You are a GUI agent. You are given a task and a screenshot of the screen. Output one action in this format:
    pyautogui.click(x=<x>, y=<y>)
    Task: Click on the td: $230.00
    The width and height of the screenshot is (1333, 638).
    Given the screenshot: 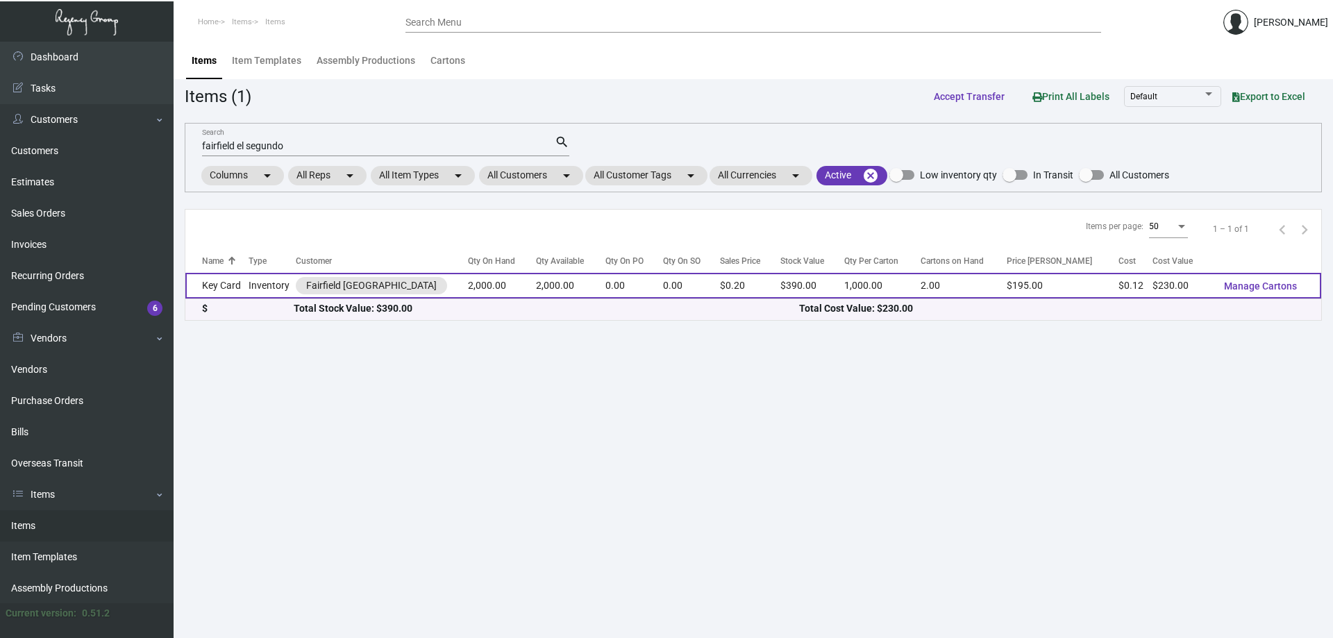 What is the action you would take?
    pyautogui.click(x=1182, y=285)
    